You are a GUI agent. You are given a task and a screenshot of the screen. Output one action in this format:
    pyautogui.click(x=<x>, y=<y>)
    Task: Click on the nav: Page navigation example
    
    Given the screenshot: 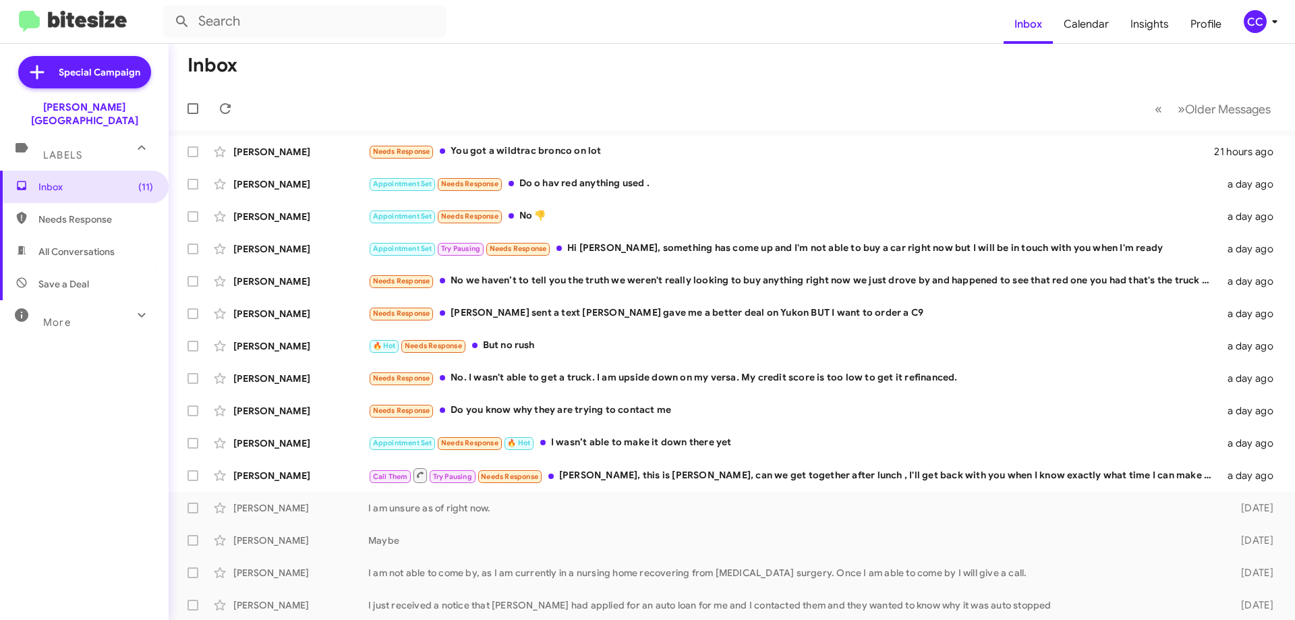 What is the action you would take?
    pyautogui.click(x=1213, y=109)
    